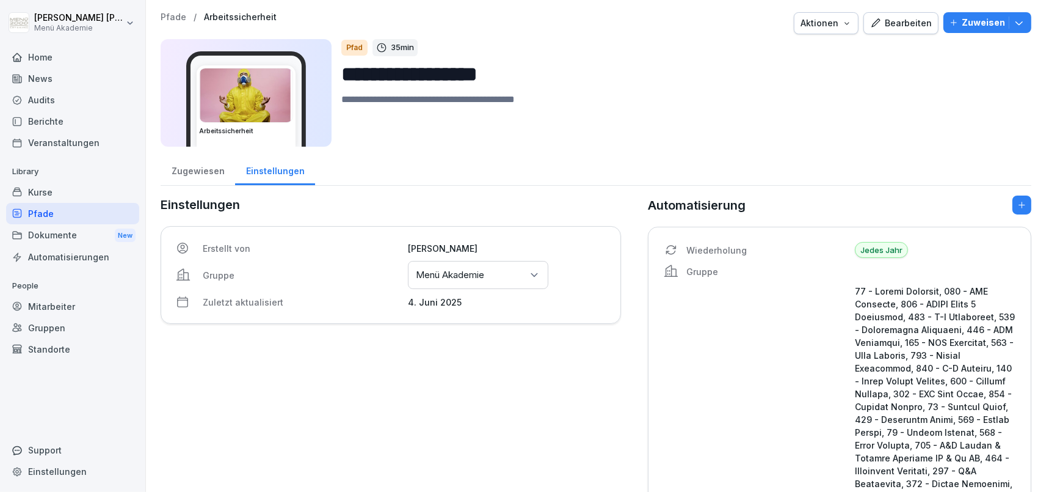 This screenshot has height=492, width=1046. Describe the element at coordinates (240, 17) in the screenshot. I see `a: Arbeitssicherheit` at that location.